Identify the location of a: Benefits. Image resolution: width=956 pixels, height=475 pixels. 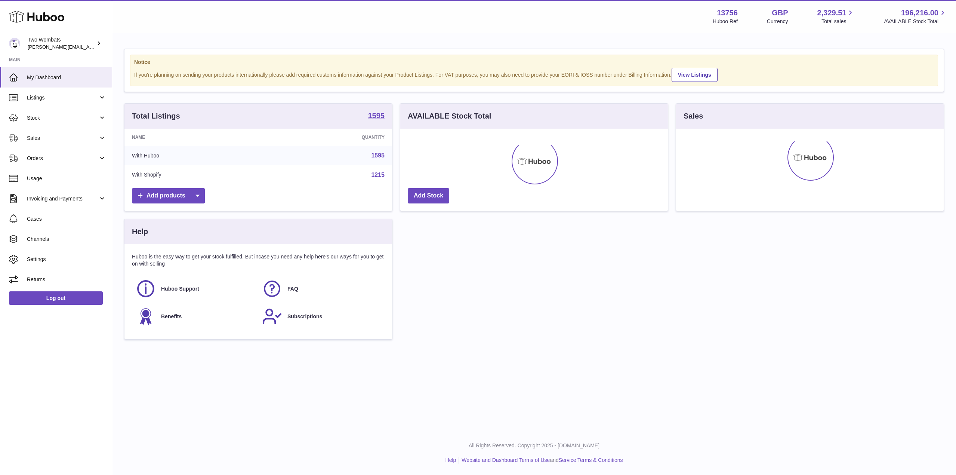
(195, 316).